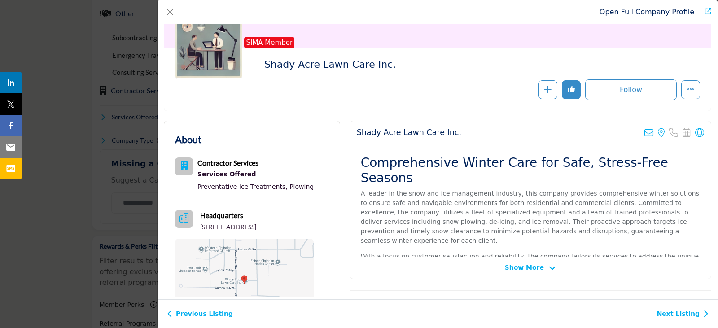 The height and width of the screenshot is (328, 718). What do you see at coordinates (200, 314) in the screenshot?
I see `a: Previous Listing` at bounding box center [200, 314].